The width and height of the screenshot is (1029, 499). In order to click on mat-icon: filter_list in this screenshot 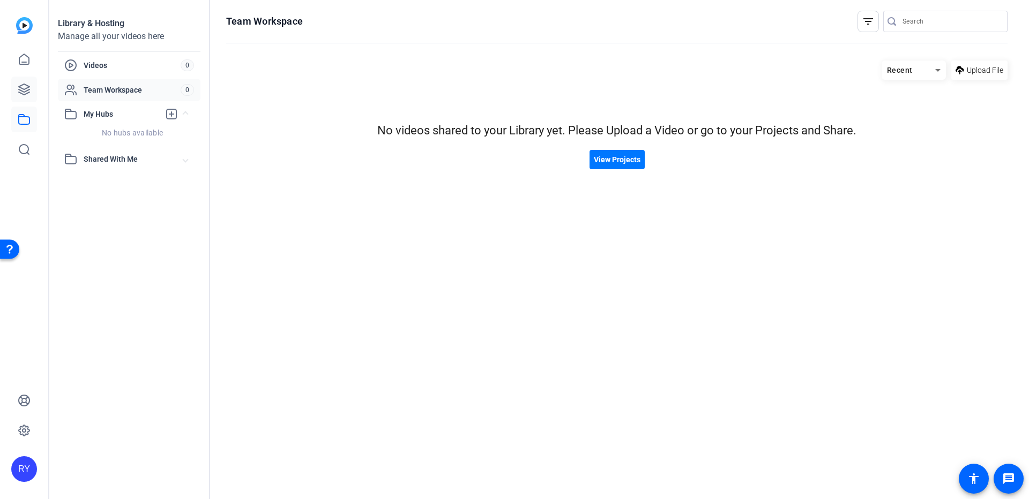, I will do `click(868, 21)`.